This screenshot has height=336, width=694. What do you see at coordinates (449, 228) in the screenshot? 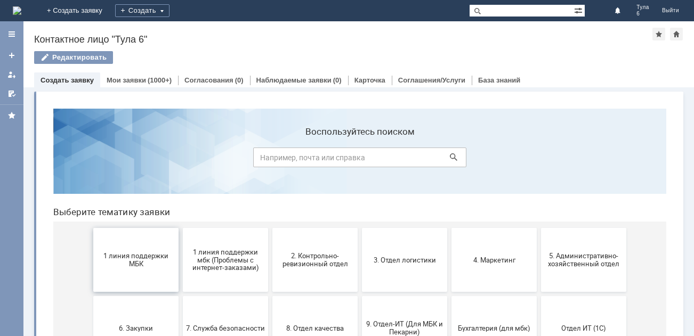
I see `span: Бухгалтерия (для мбк)` at bounding box center [449, 228].